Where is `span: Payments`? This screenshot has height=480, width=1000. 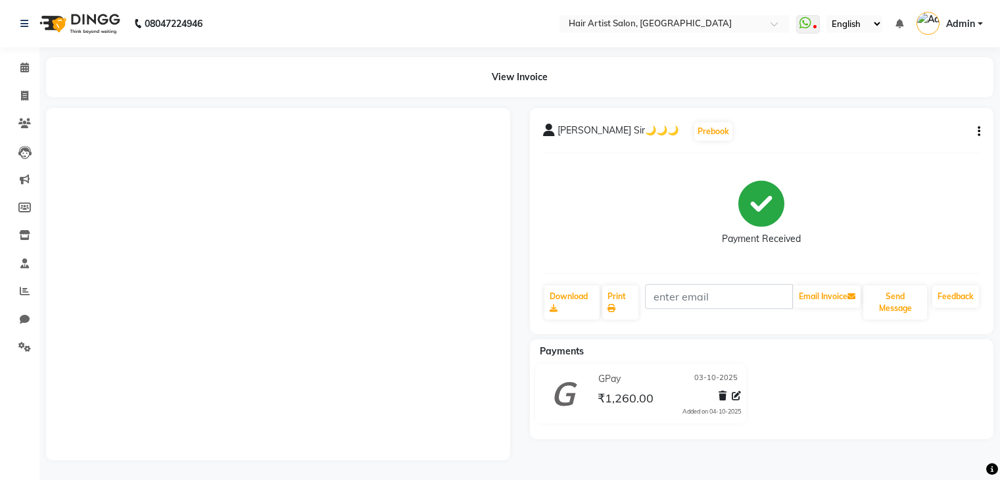
span: Payments is located at coordinates (561, 351).